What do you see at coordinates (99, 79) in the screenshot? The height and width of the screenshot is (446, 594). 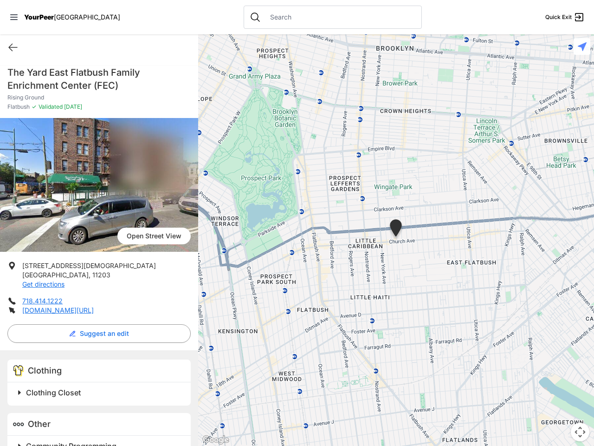 I see `h1: The Yard East Flatbush Family Enrichment Center (FEC)` at bounding box center [99, 79].